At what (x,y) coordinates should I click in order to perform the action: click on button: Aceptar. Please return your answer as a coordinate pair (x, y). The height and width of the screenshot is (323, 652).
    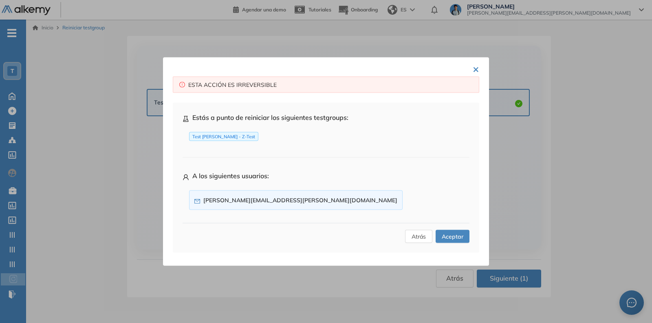
    Looking at the image, I should click on (453, 237).